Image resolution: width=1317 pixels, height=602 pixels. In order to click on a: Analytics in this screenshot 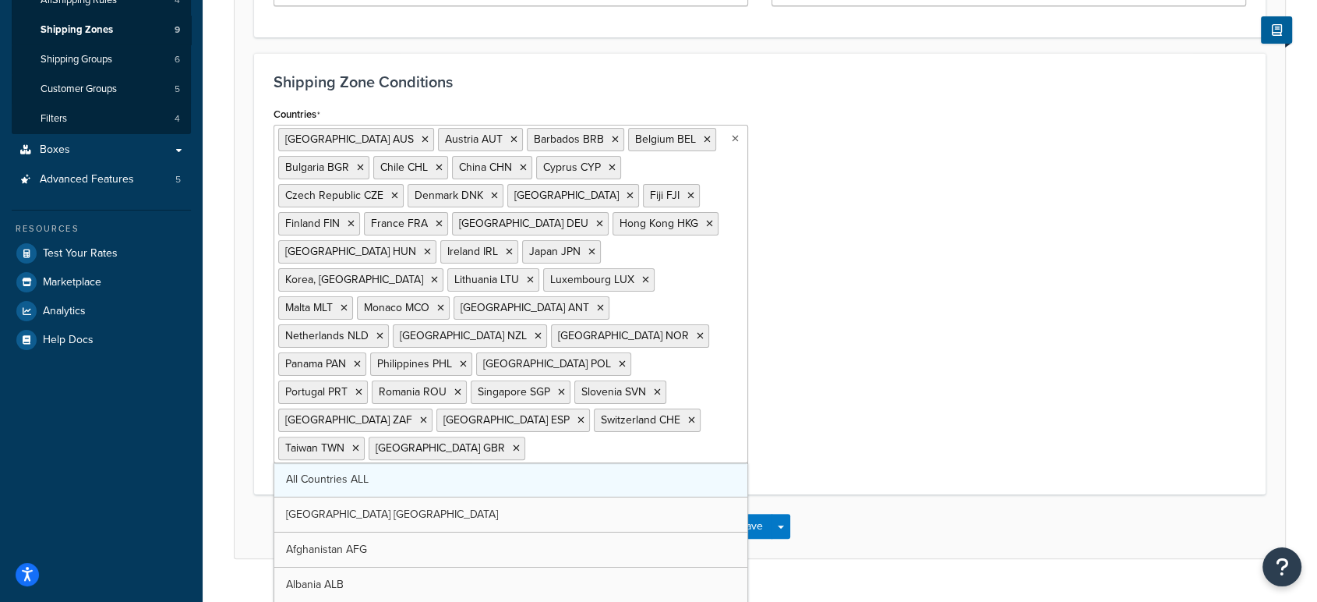, I will do `click(101, 311)`.